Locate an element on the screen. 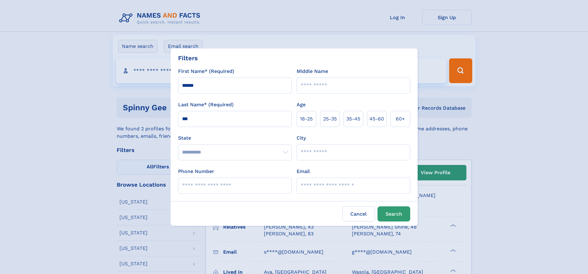 This screenshot has width=588, height=274. label: Age is located at coordinates (301, 105).